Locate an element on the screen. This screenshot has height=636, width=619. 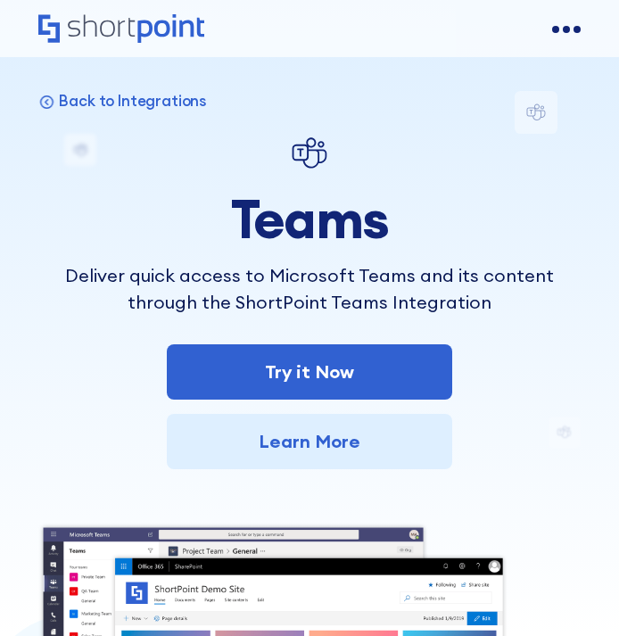
img: Teams is located at coordinates (310, 153).